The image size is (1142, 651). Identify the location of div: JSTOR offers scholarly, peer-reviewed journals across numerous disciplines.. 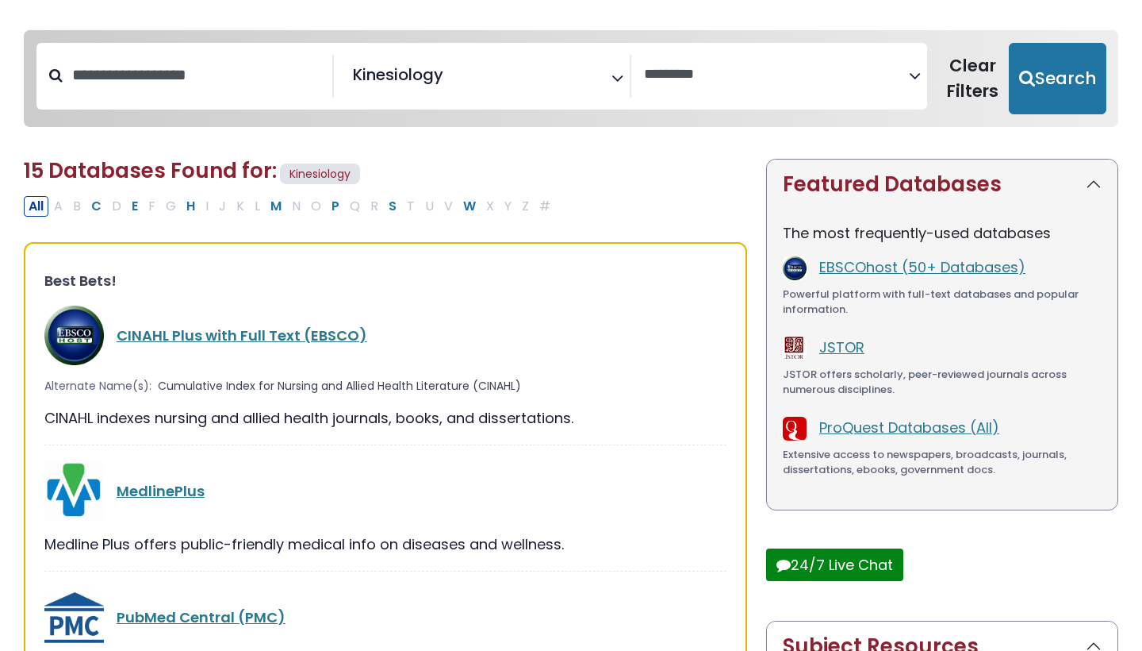
(942, 382).